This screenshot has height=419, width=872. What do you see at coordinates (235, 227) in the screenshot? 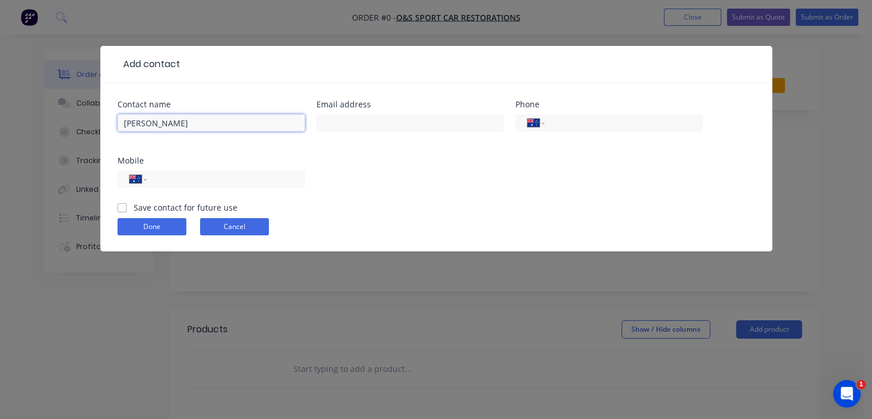
I see `button: Cancel` at bounding box center [235, 227].